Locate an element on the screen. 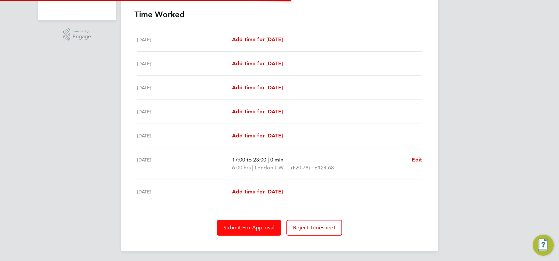 The height and width of the screenshot is (261, 559). span: (£20.78) = is located at coordinates (303, 167).